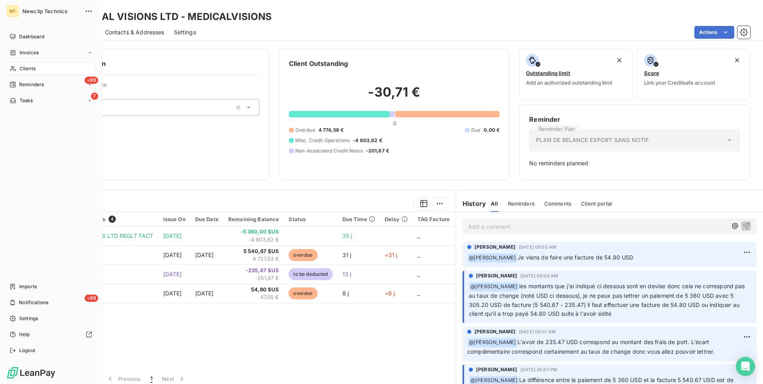 Image resolution: width=763 pixels, height=384 pixels. Describe the element at coordinates (32, 37) in the screenshot. I see `span: Dashboard` at that location.